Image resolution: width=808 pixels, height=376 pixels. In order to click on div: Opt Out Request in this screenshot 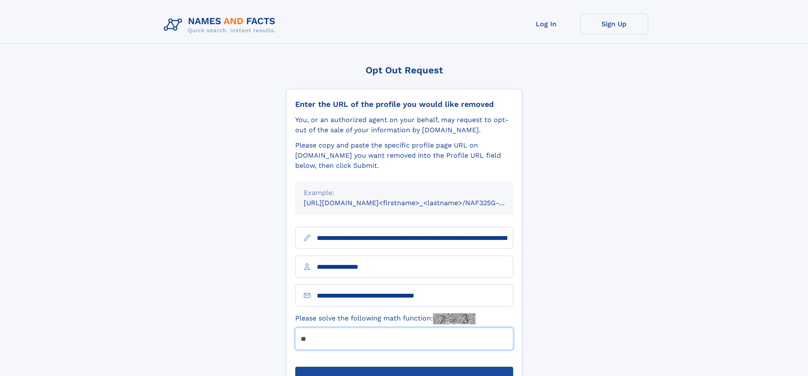, I will do `click(404, 70)`.